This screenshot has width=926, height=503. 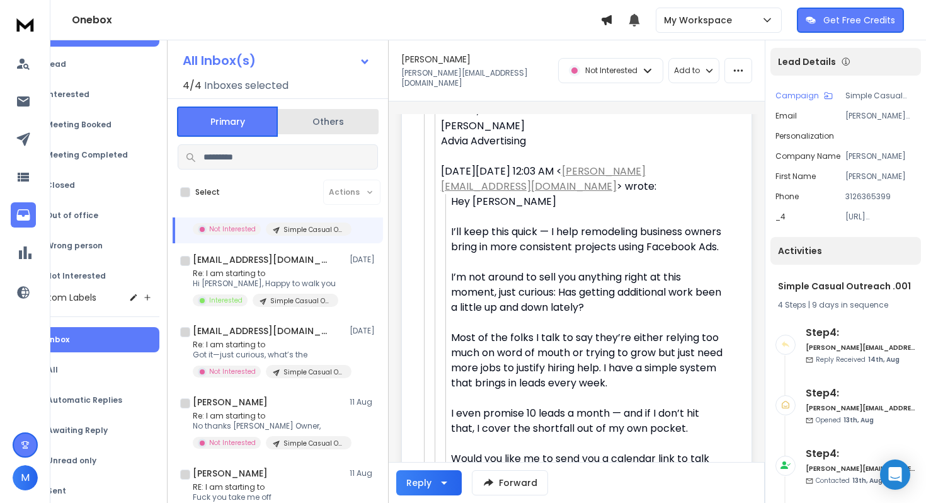 I want to click on span: 4 / 4, so click(x=192, y=86).